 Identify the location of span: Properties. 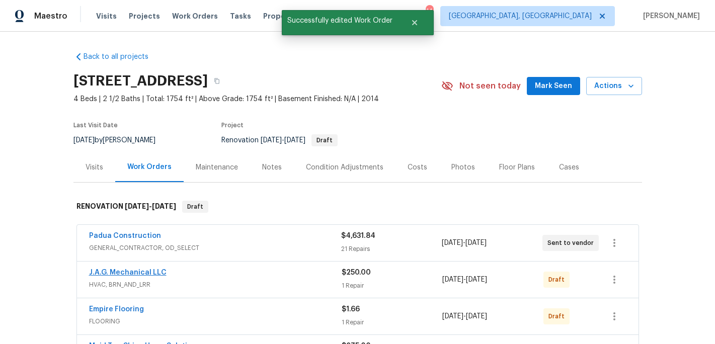
(283, 16).